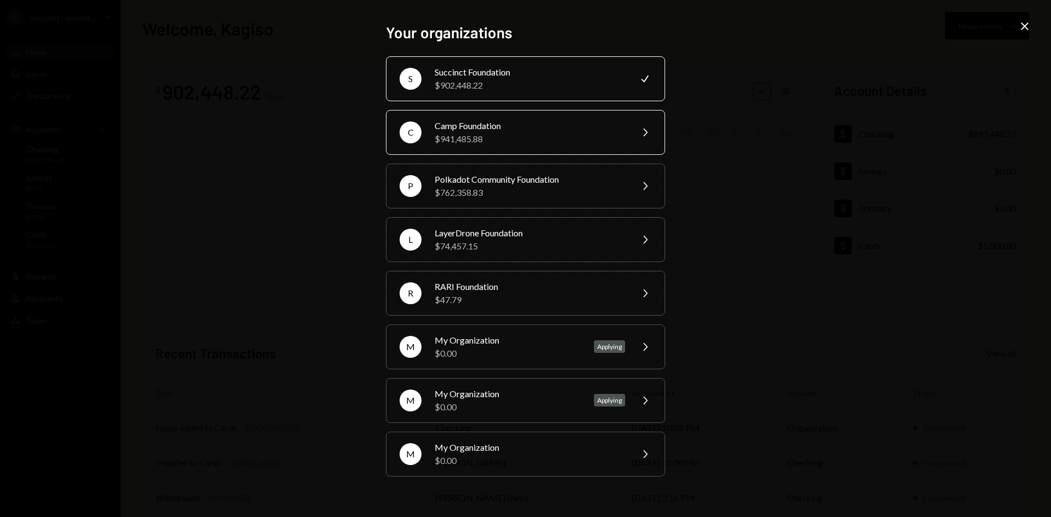 The height and width of the screenshot is (517, 1051). Describe the element at coordinates (525, 293) in the screenshot. I see `button: RRARI Foundation$47.79` at that location.